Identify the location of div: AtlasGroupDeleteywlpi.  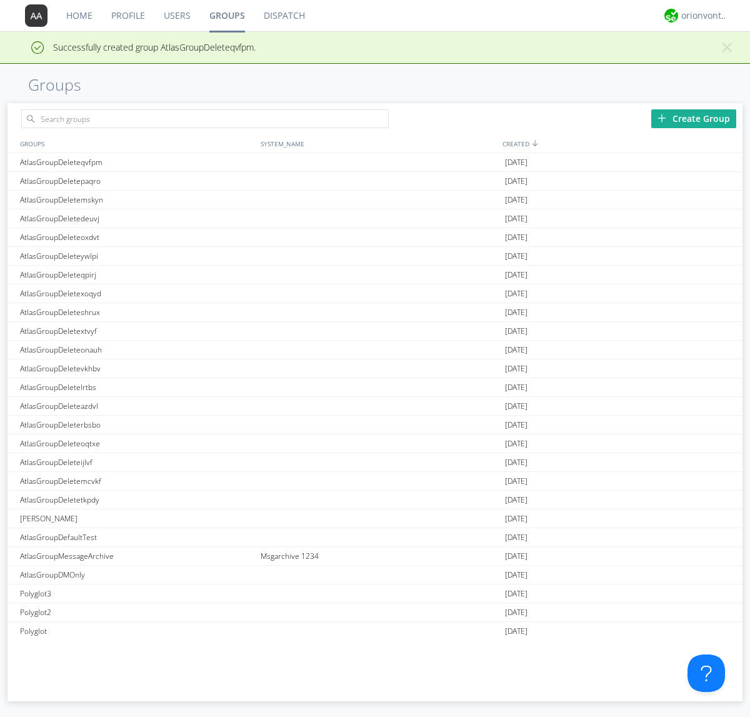
(137, 256).